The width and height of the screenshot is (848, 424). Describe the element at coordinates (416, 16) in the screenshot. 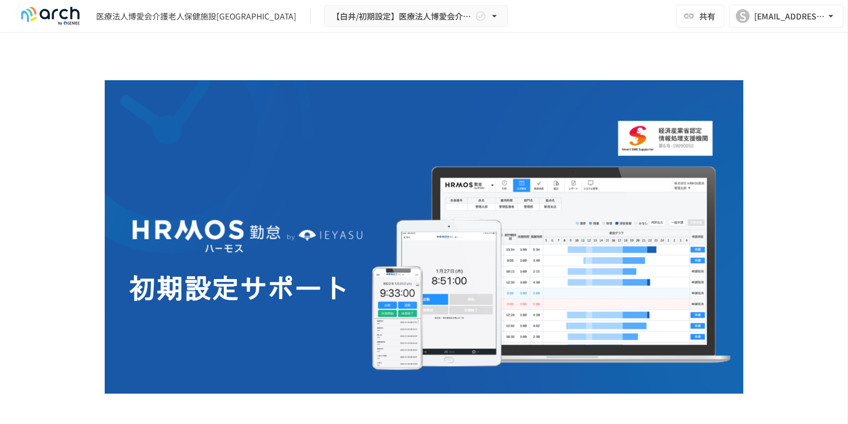

I see `button: 【白井/初期設定】医療法人博愛会介護老人保健施設寿光園 様_初期設定サポート` at that location.